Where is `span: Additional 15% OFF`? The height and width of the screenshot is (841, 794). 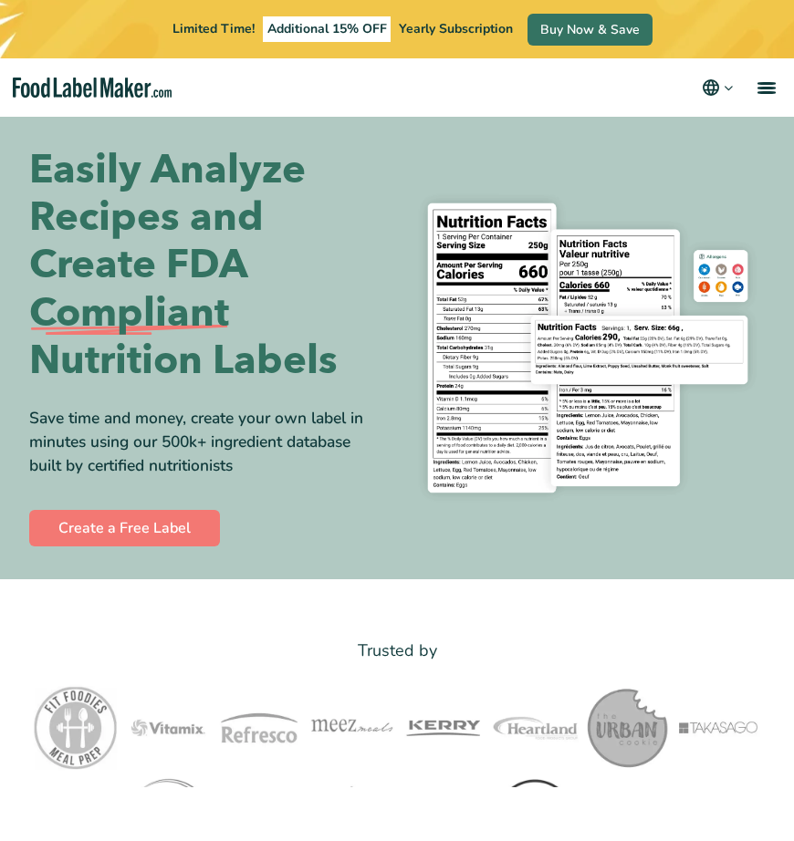 span: Additional 15% OFF is located at coordinates (327, 29).